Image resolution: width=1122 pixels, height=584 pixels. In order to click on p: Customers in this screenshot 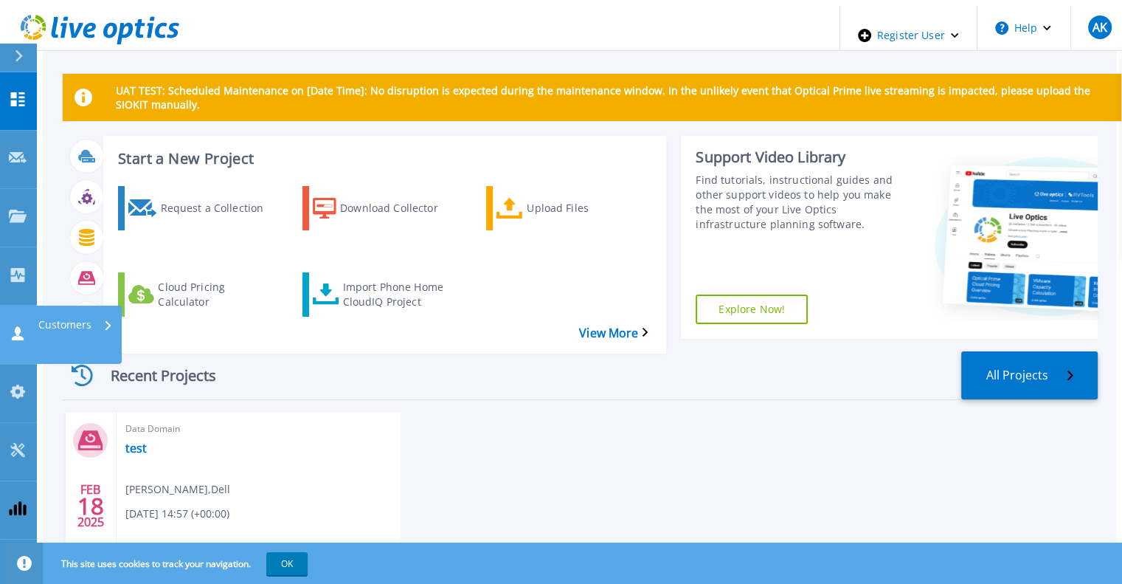, I will do `click(65, 325)`.